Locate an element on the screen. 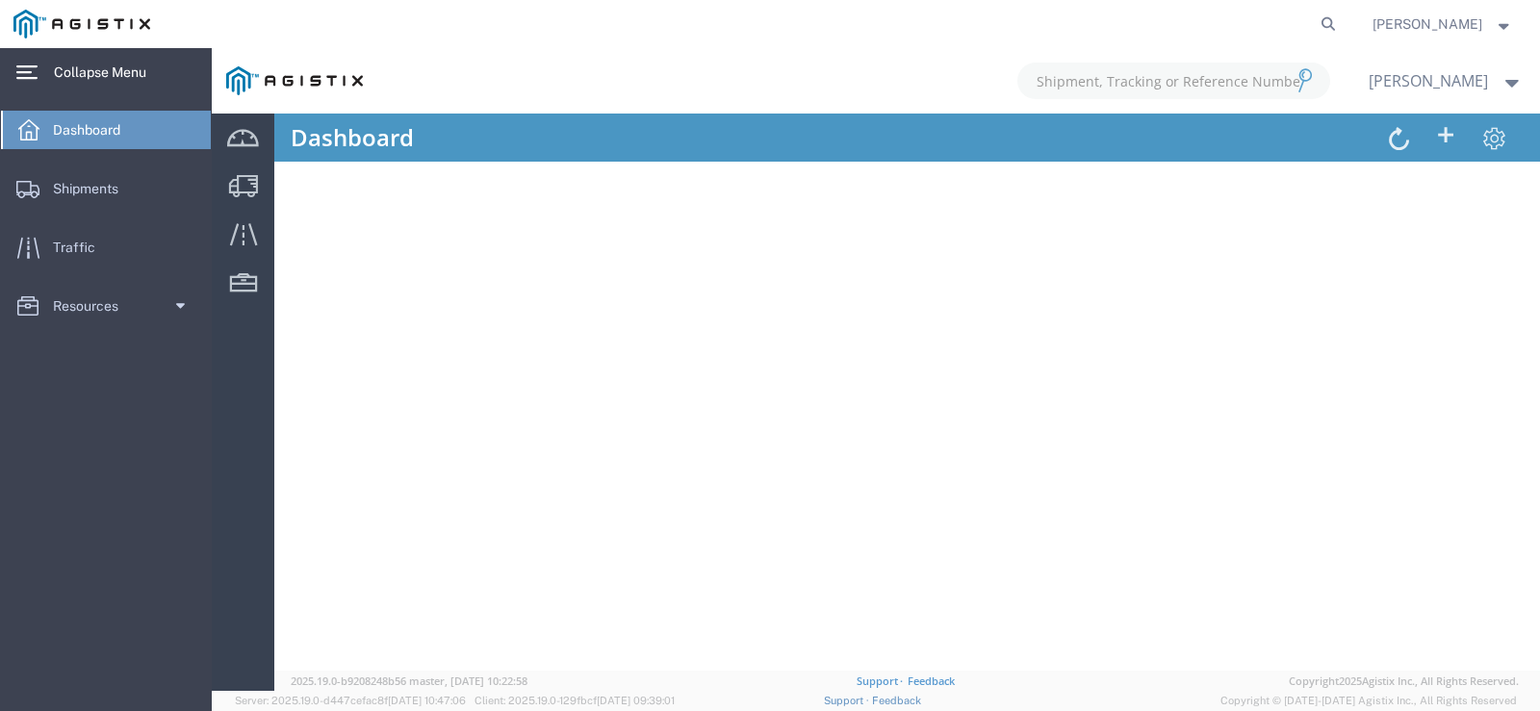 The height and width of the screenshot is (711, 1540). a: Traffic is located at coordinates (106, 247).